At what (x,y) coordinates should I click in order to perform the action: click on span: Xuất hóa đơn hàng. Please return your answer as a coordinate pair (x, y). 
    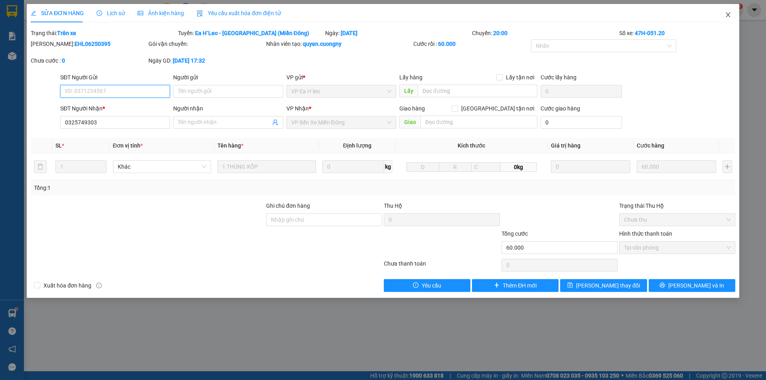
    Looking at the image, I should click on (67, 285).